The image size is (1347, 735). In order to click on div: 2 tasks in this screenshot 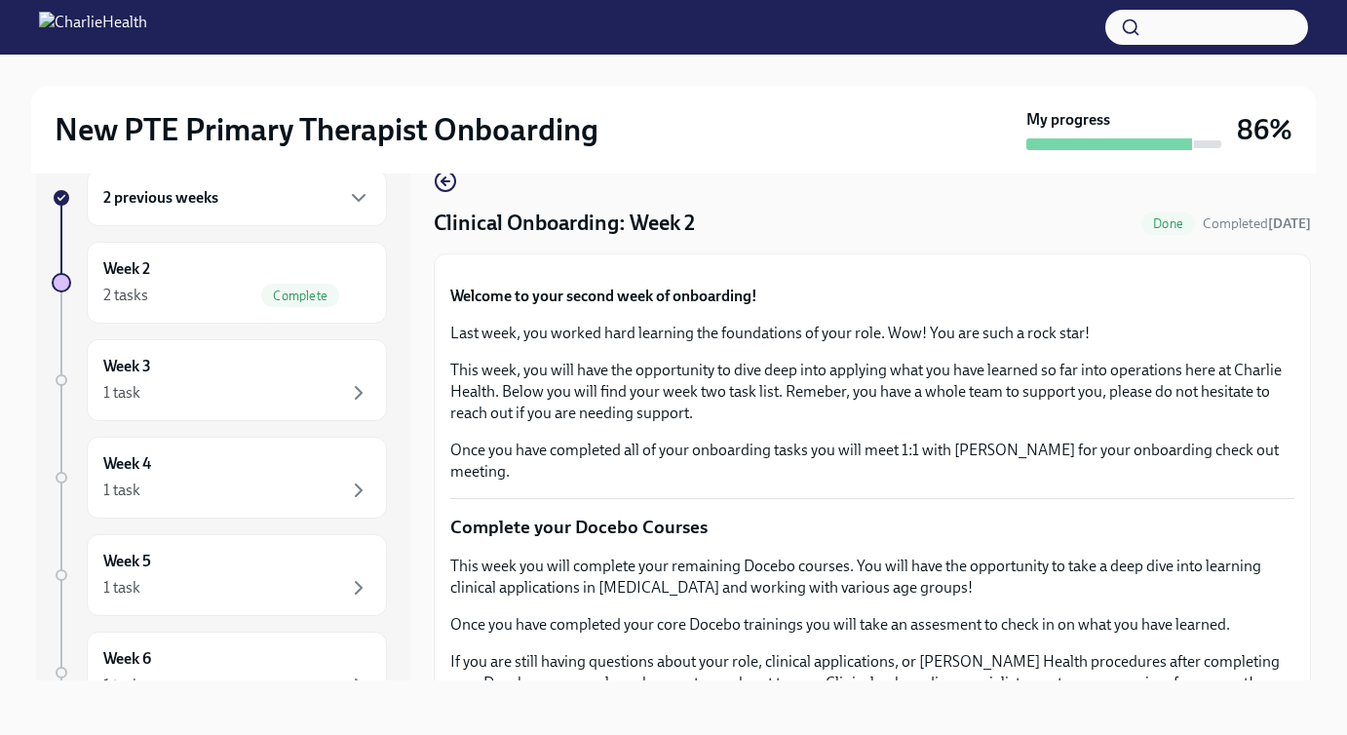, I will do `click(126, 295)`.